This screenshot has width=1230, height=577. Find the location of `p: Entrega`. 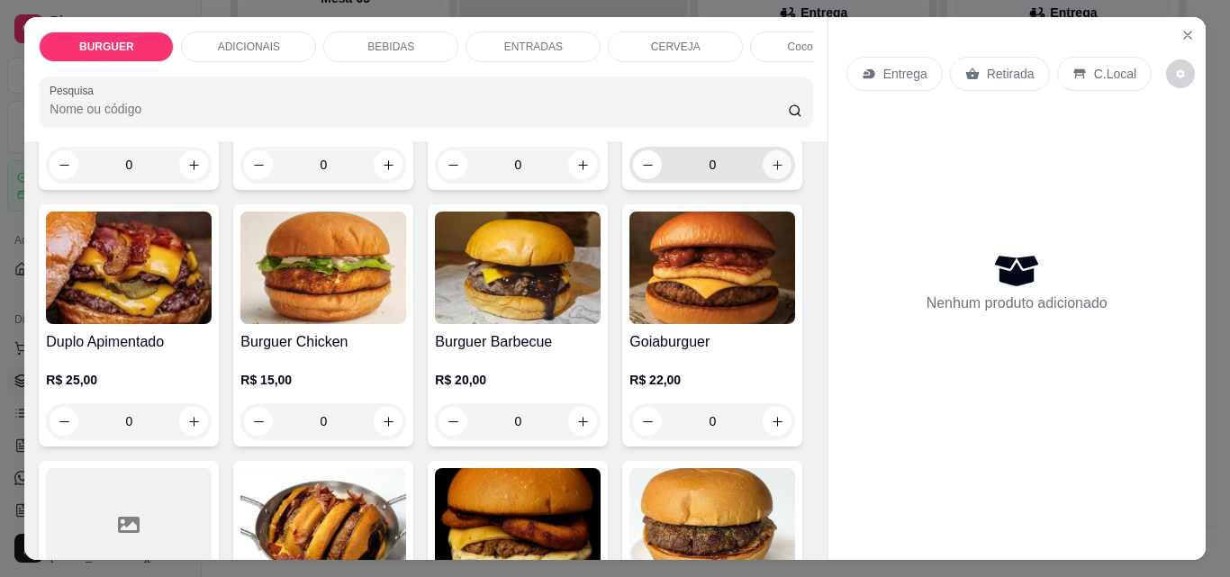

p: Entrega is located at coordinates (905, 74).